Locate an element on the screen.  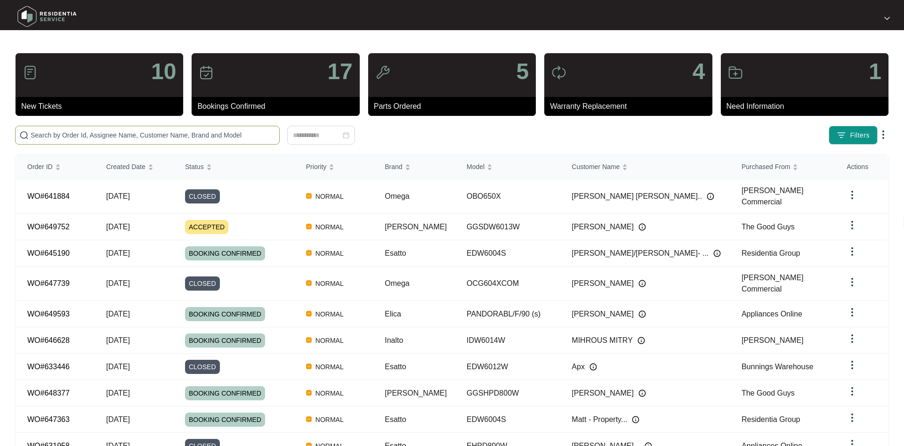
td: GGSDW6013W is located at coordinates (508, 227).